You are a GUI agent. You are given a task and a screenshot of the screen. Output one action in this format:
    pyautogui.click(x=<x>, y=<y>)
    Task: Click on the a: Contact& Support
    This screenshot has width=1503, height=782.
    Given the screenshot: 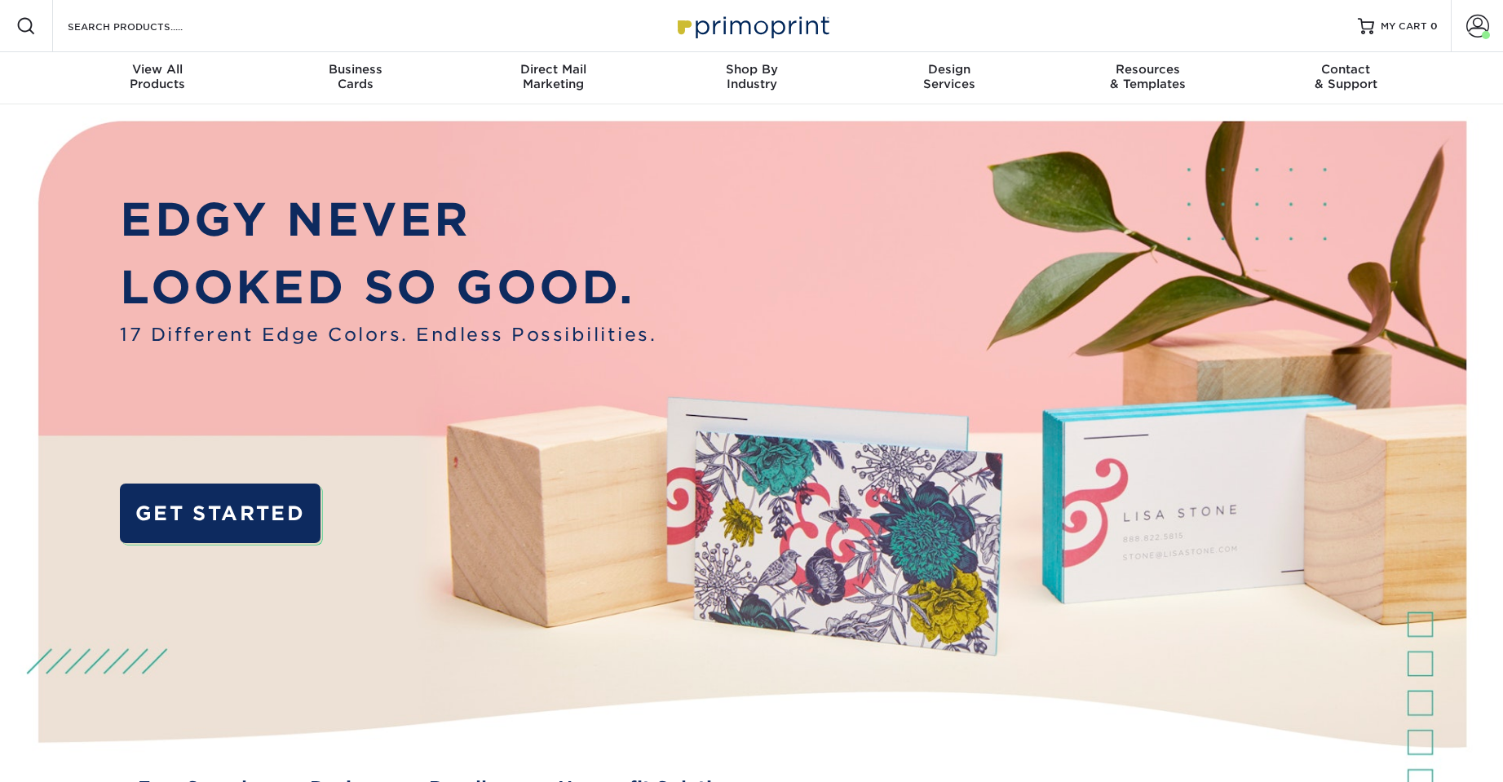 What is the action you would take?
    pyautogui.click(x=1346, y=78)
    